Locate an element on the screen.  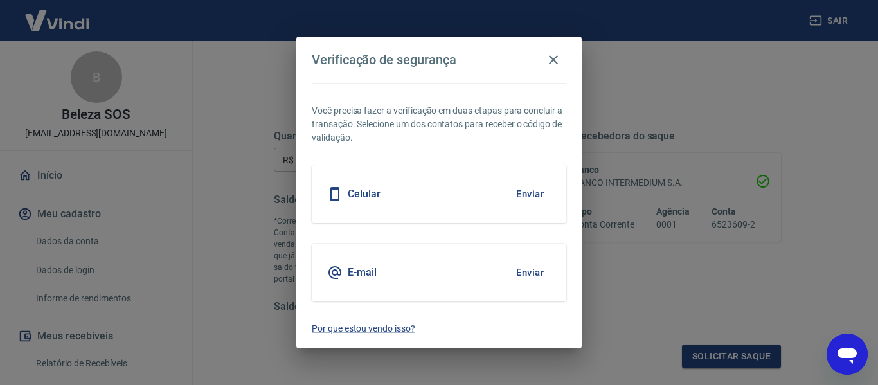
h5: Celular is located at coordinates (364, 194).